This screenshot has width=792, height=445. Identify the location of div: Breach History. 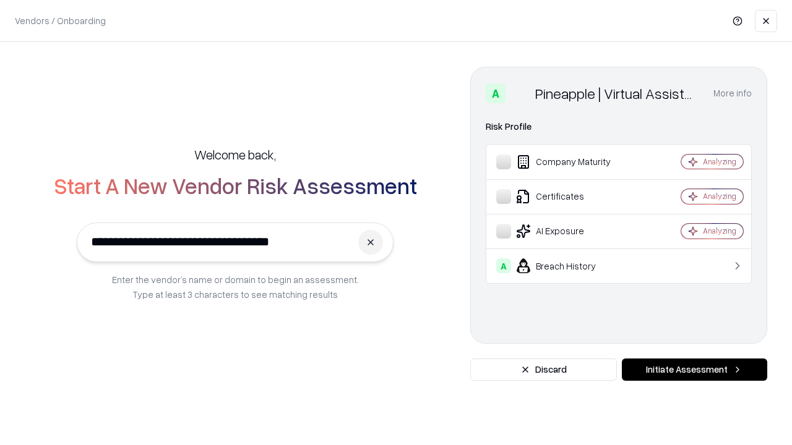
(570, 266).